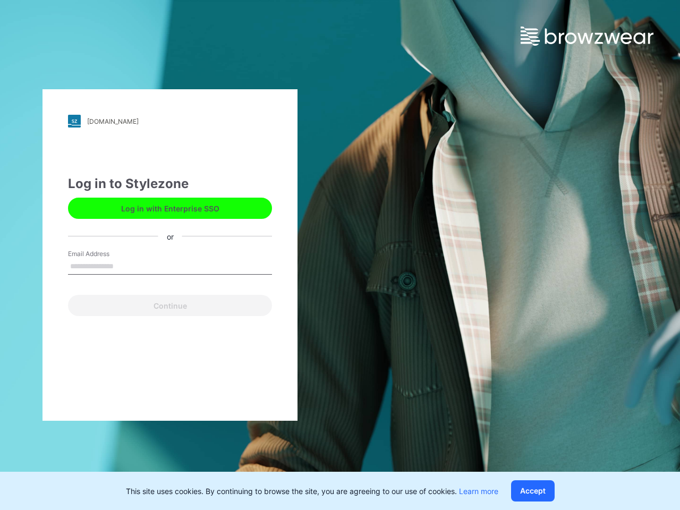 The image size is (680, 510). What do you see at coordinates (170, 236) in the screenshot?
I see `div: or` at bounding box center [170, 236].